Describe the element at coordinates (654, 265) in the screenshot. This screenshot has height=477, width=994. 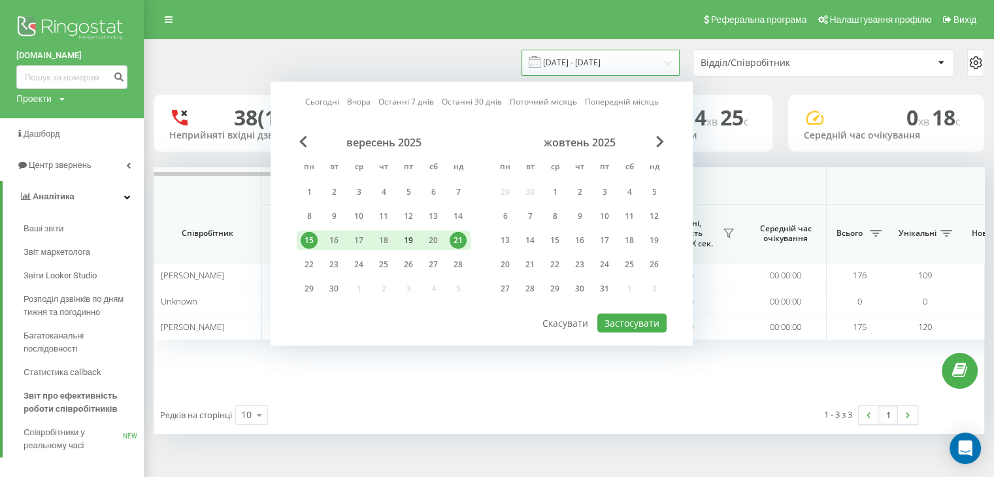
I see `div: нд 26 жовт 2025 р.` at that location.